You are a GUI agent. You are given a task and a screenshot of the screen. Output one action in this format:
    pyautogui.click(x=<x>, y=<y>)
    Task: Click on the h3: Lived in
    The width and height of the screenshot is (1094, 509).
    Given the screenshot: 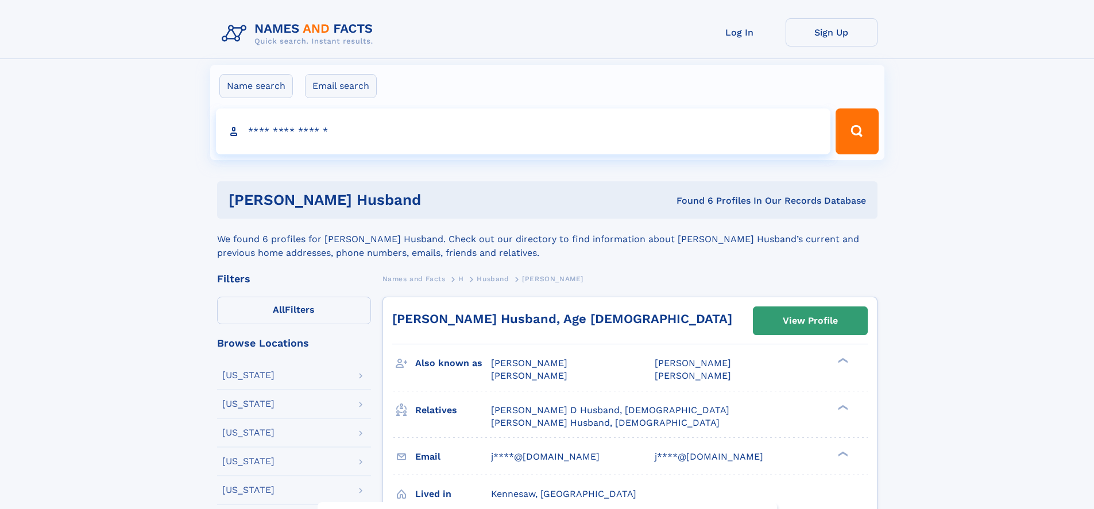 What is the action you would take?
    pyautogui.click(x=453, y=494)
    